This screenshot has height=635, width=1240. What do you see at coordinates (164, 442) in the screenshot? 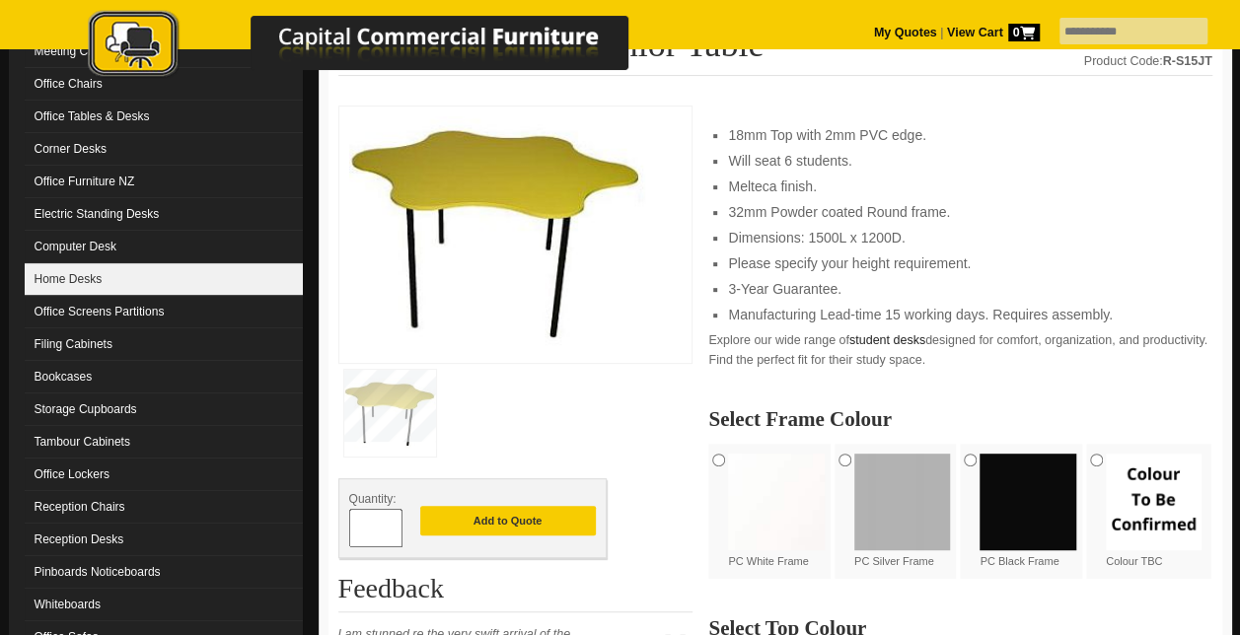
I see `a: Tambour Cabinets` at bounding box center [164, 442].